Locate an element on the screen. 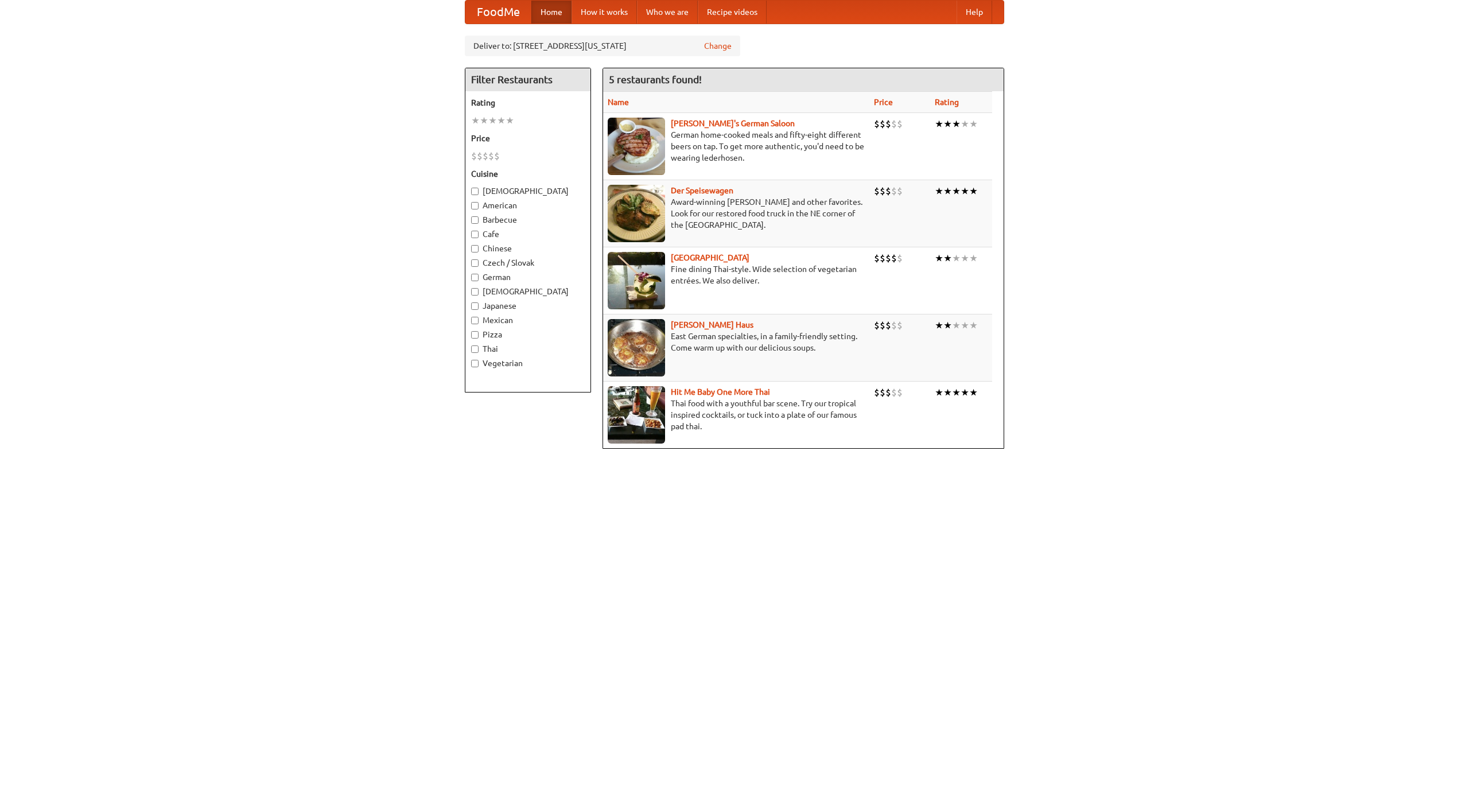  img: satay.jpg is located at coordinates (636, 281).